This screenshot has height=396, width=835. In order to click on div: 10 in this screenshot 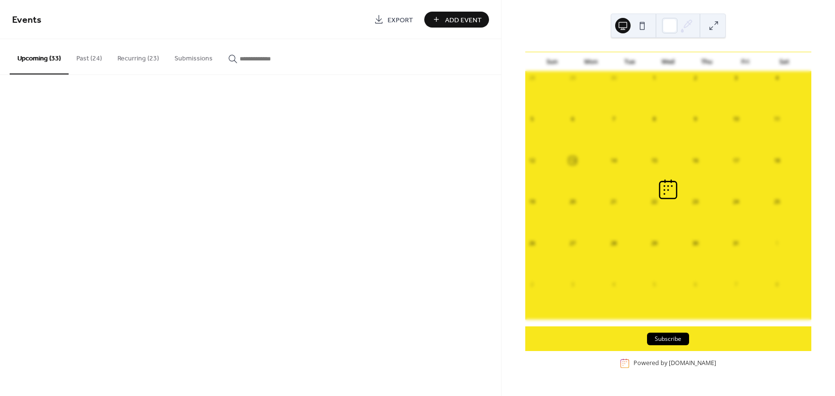, I will do `click(736, 119)`.